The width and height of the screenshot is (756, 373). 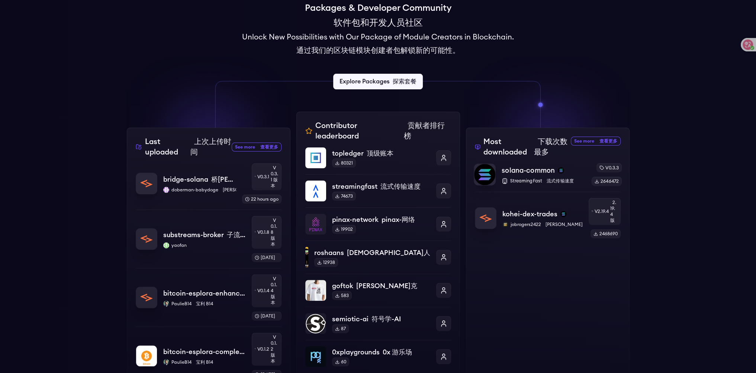 What do you see at coordinates (596, 141) in the screenshot?
I see `a: See more most downloaded packages` at bounding box center [596, 141].